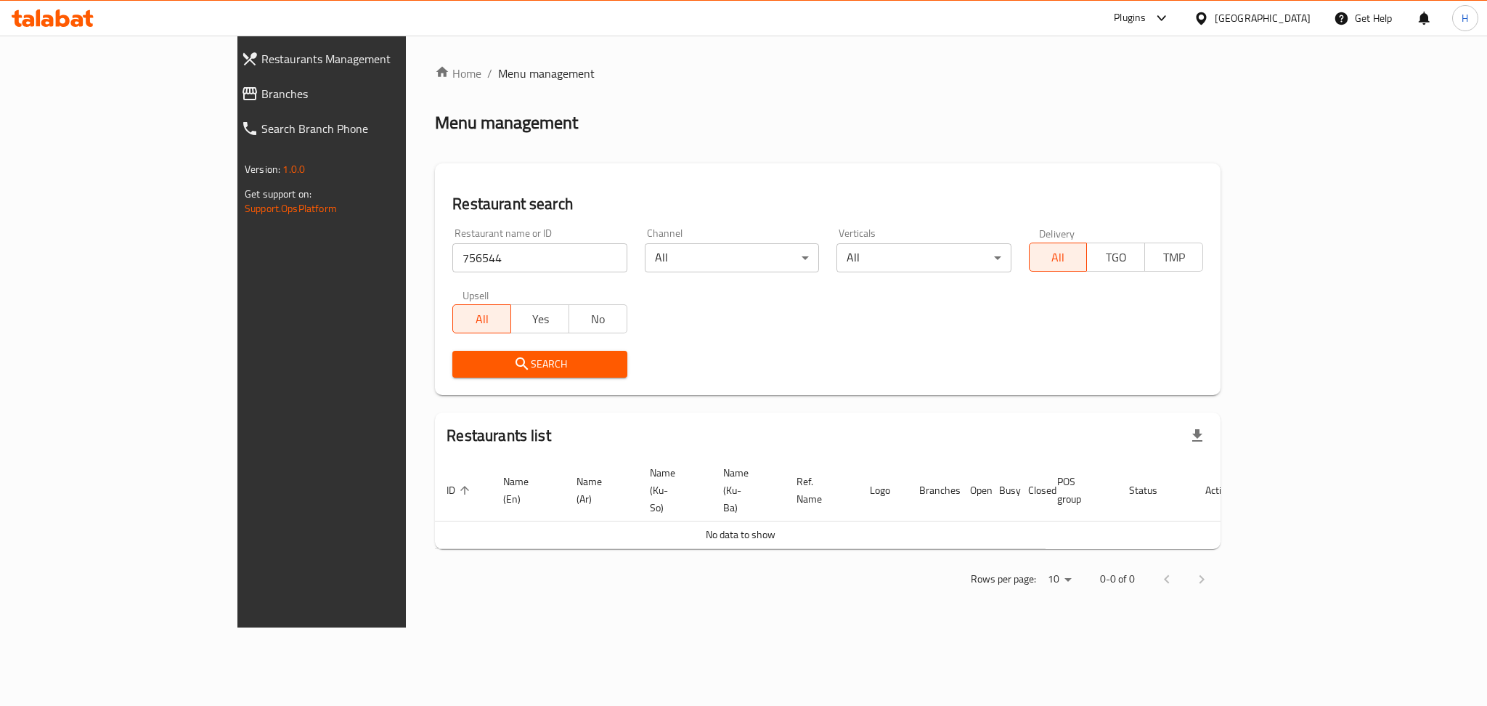 This screenshot has width=1487, height=706. What do you see at coordinates (740, 534) in the screenshot?
I see `span: No data to show` at bounding box center [740, 534].